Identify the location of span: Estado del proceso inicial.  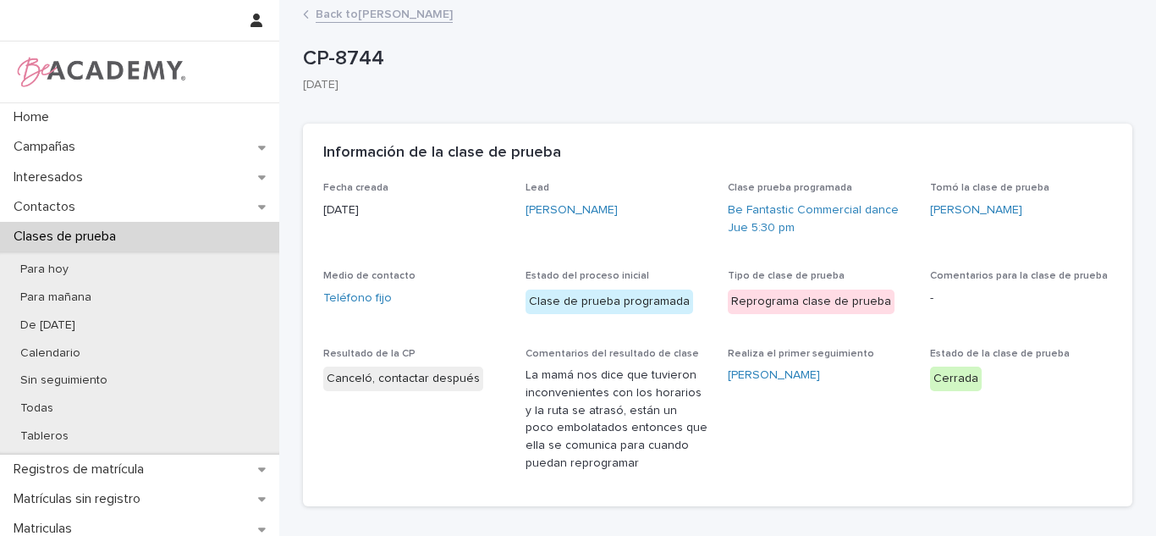
(587, 276).